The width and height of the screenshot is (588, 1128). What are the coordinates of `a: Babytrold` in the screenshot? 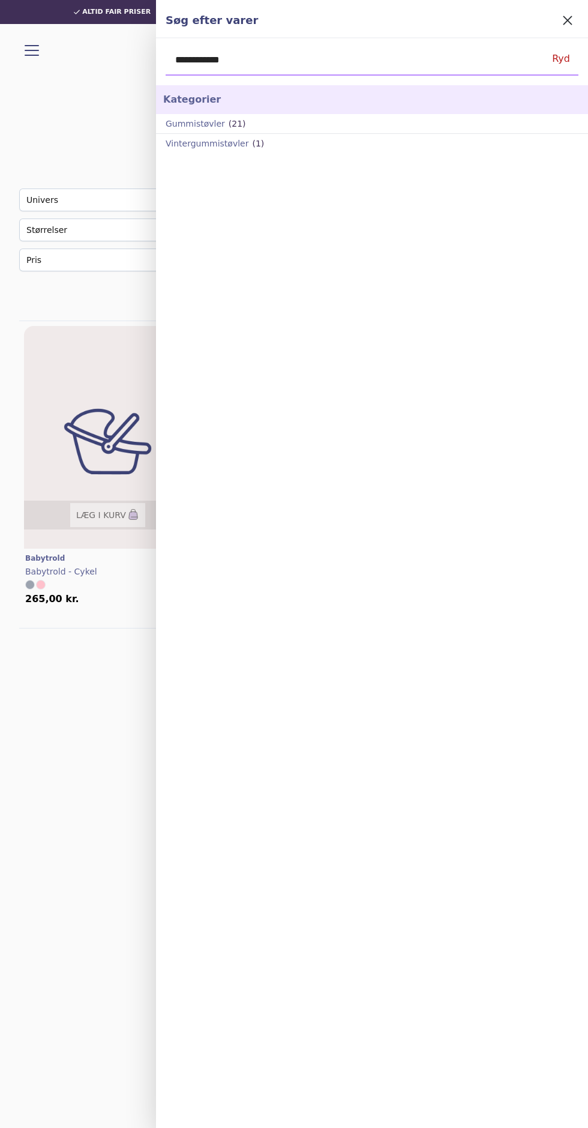 It's located at (107, 558).